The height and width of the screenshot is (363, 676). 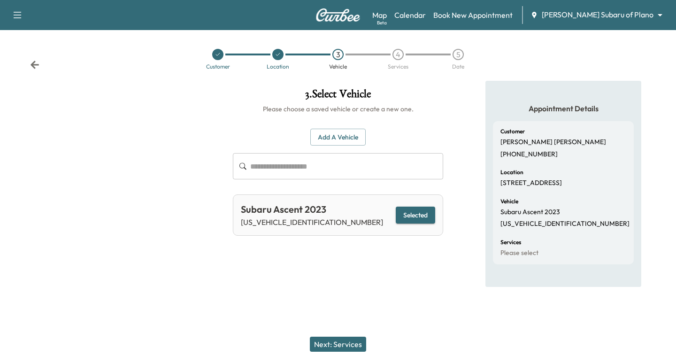 What do you see at coordinates (312, 209) in the screenshot?
I see `div: Subaru Ascent 2023` at bounding box center [312, 209].